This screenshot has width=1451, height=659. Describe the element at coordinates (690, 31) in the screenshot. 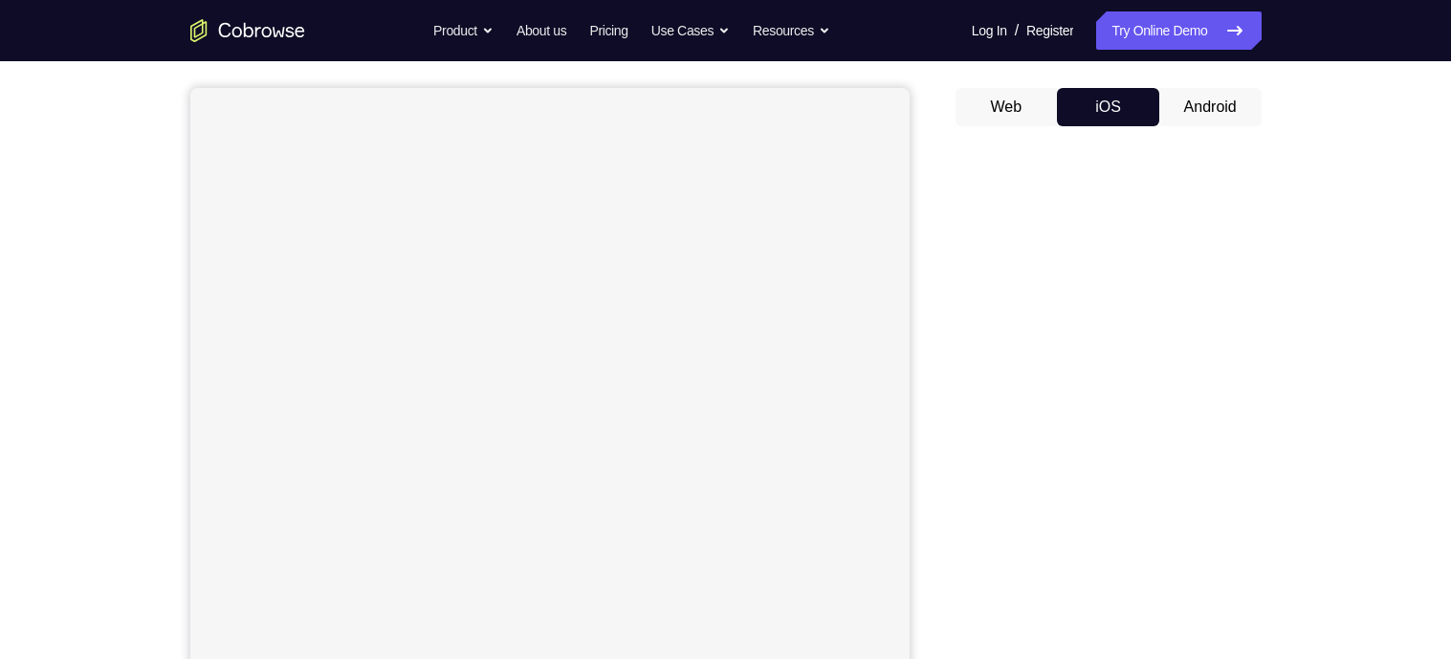

I see `button: Use Cases` at that location.